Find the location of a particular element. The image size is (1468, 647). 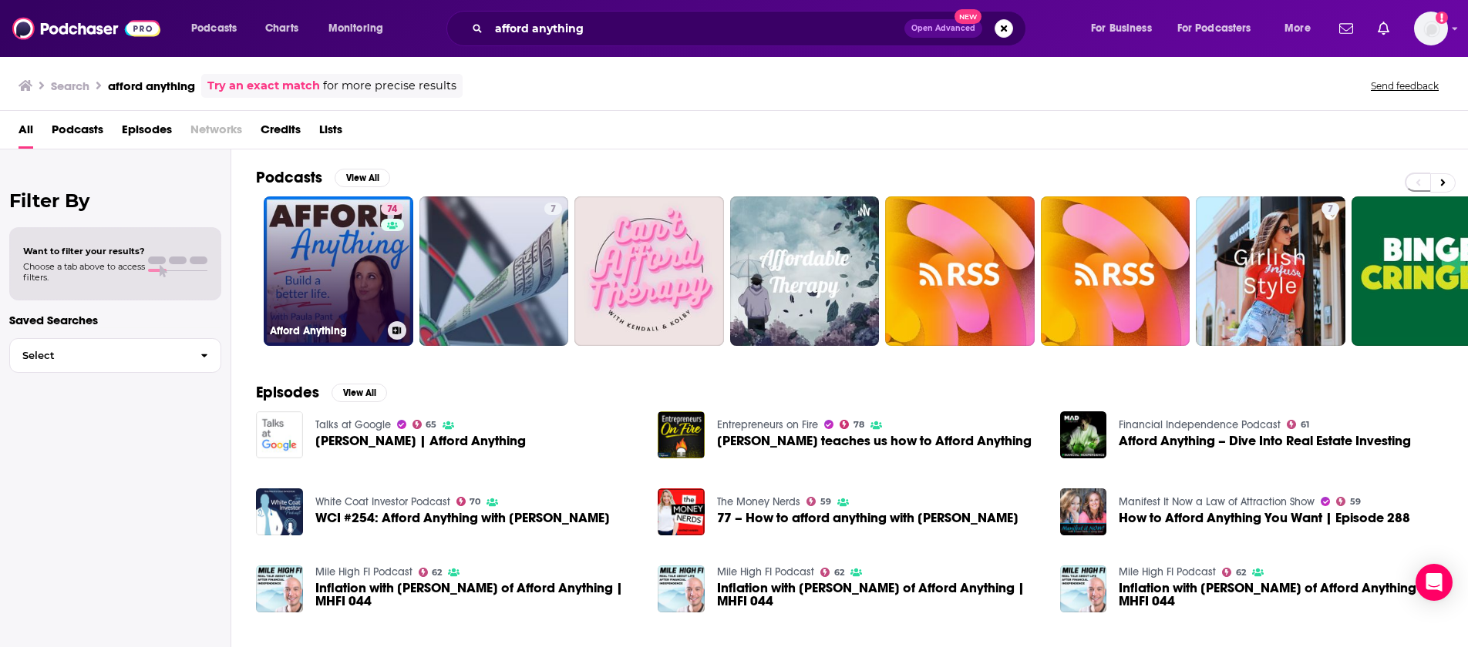

span: Afford Anything – Dive Into Real Estate Investing is located at coordinates (1264, 441).